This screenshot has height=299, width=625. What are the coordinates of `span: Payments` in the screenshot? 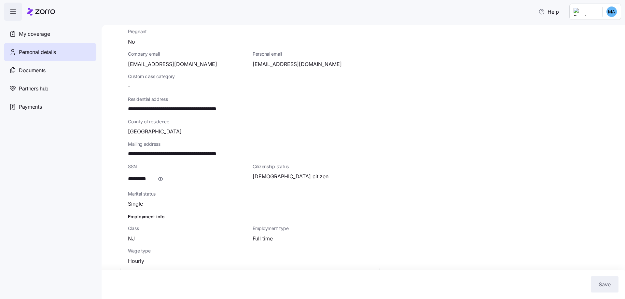 It's located at (30, 107).